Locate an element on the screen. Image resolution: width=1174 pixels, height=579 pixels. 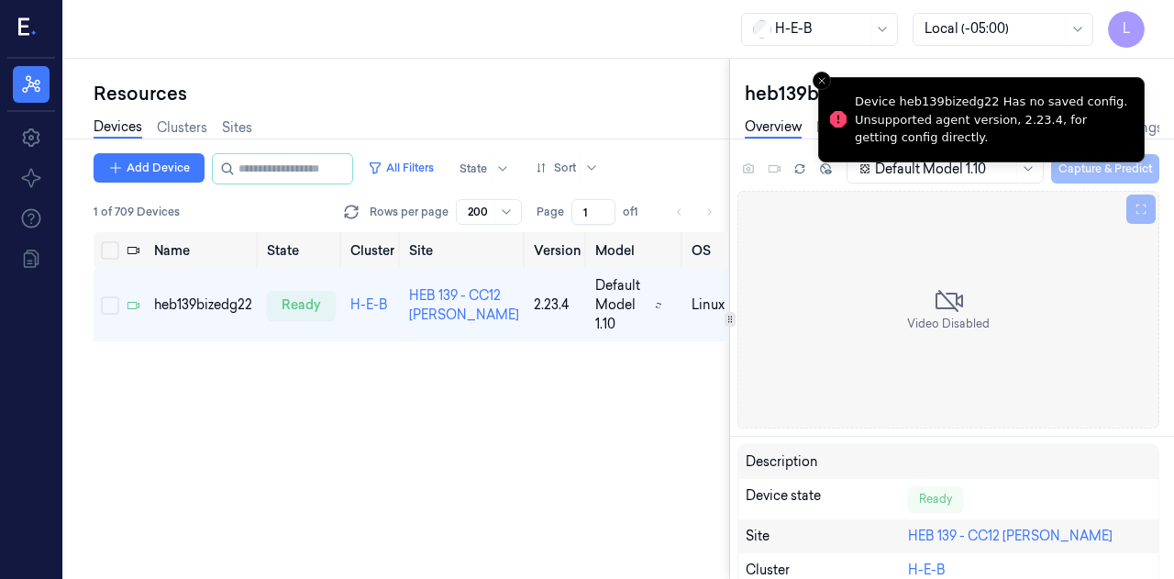
button: Select row is located at coordinates (110, 305).